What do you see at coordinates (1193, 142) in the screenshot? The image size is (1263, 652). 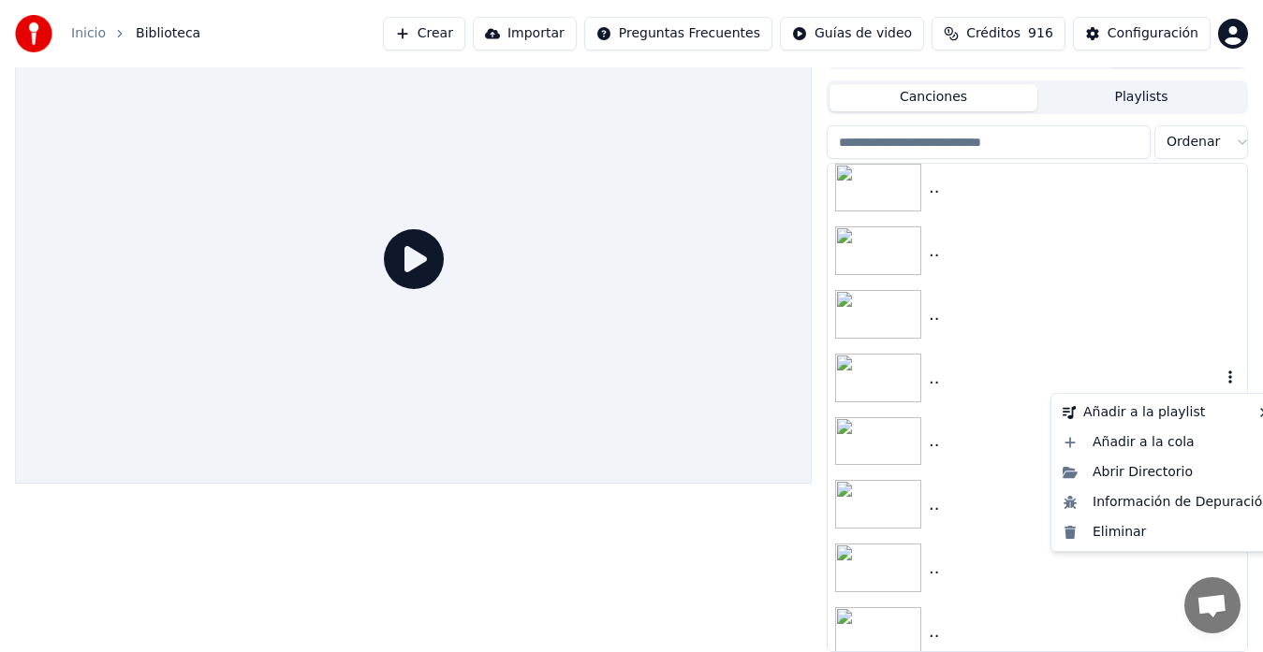 I see `span: Ordenar` at bounding box center [1193, 142].